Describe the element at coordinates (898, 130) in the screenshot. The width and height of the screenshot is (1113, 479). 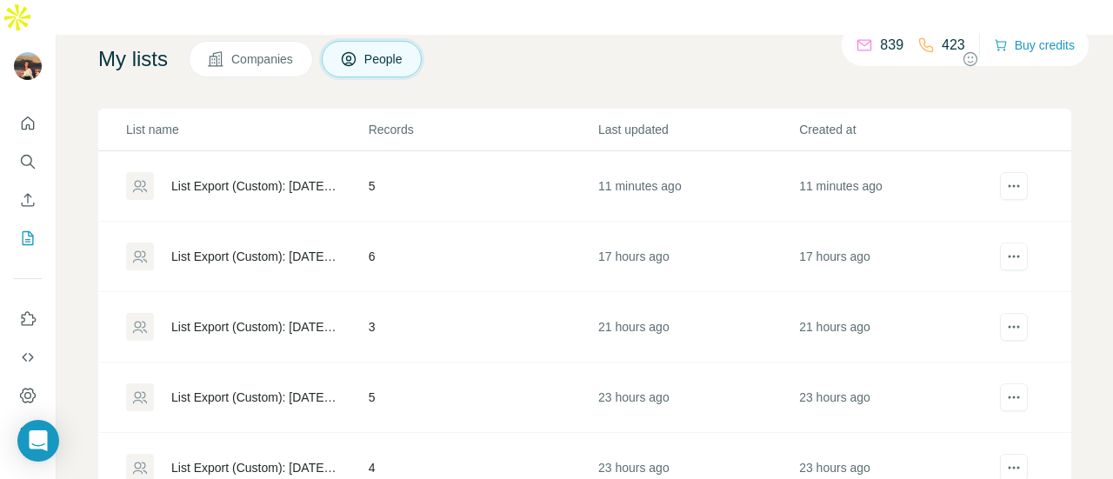
I see `p: Created at` at that location.